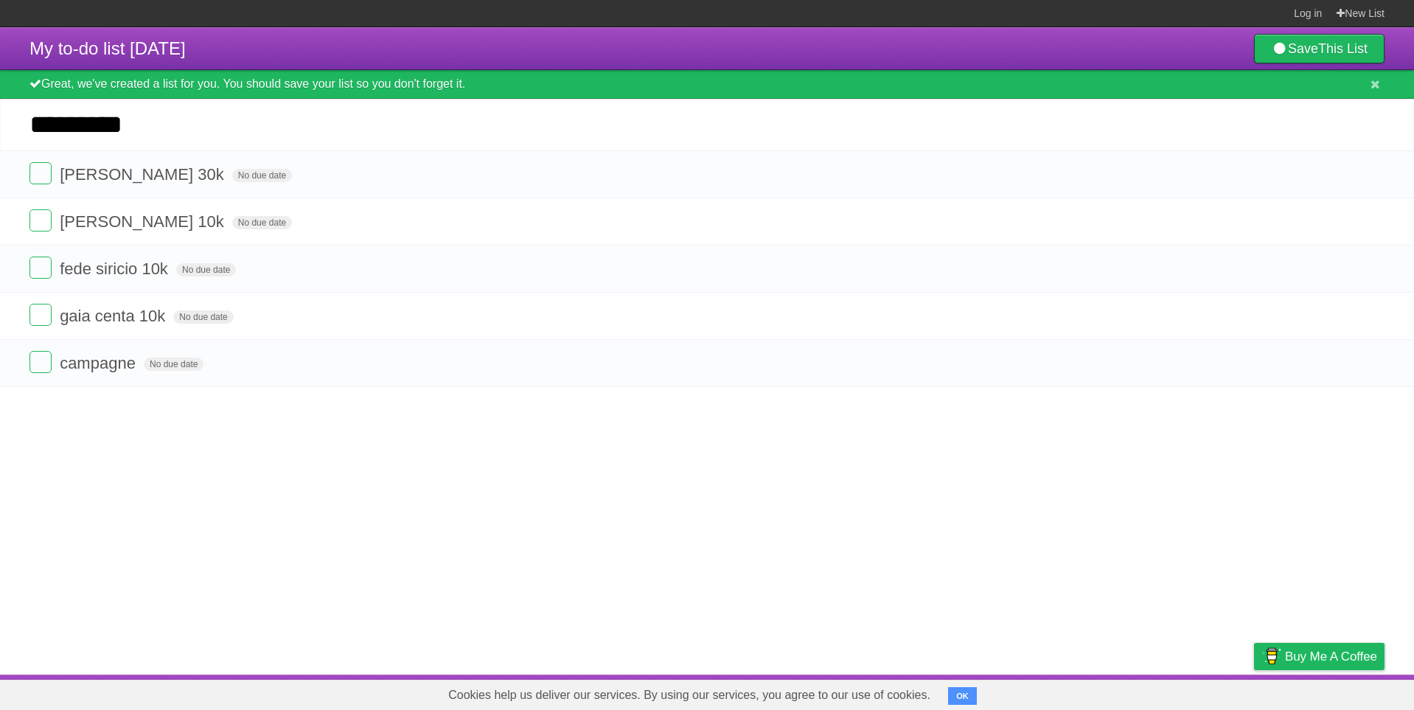 The image size is (1414, 710). Describe the element at coordinates (1319, 49) in the screenshot. I see `a: SaveThis List` at that location.